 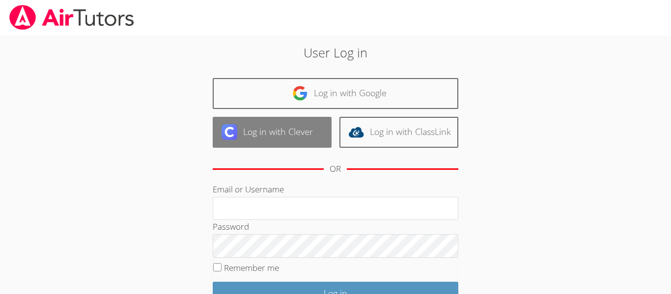 What do you see at coordinates (336, 53) in the screenshot?
I see `h2: User Log in` at bounding box center [336, 53].